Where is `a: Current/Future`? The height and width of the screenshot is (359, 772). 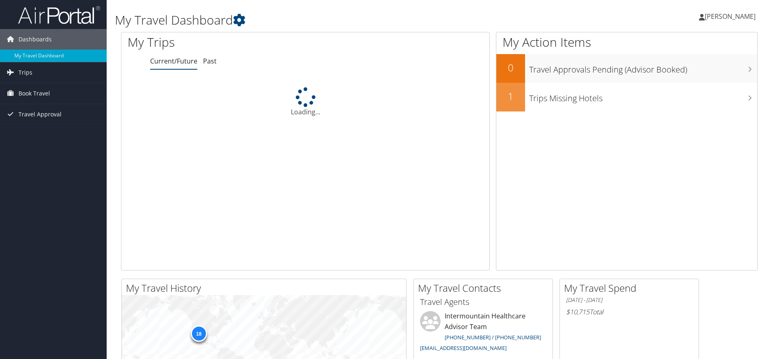
a: Current/Future is located at coordinates (174, 61).